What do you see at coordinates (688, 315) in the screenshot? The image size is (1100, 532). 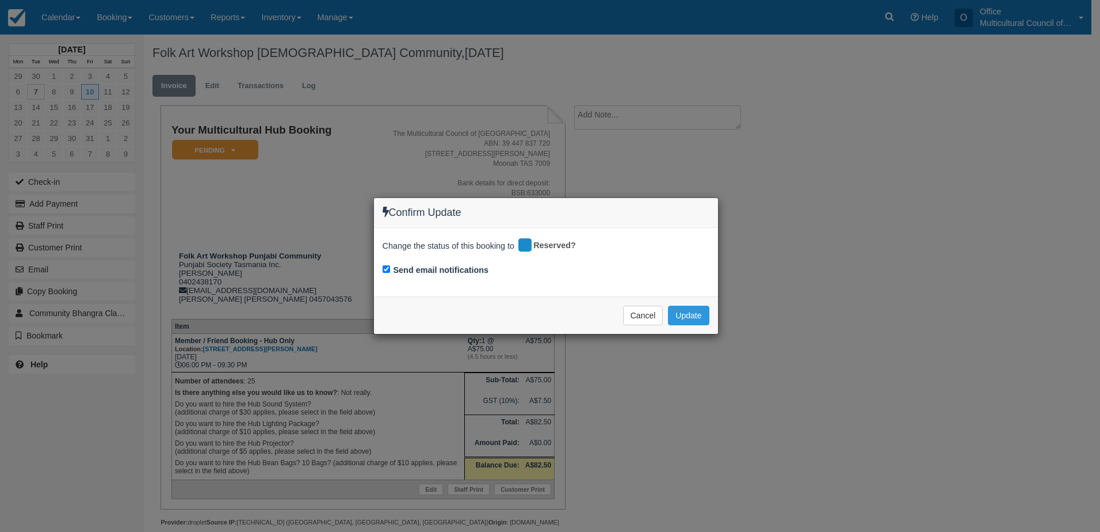 I see `button: Update` at bounding box center [688, 315].